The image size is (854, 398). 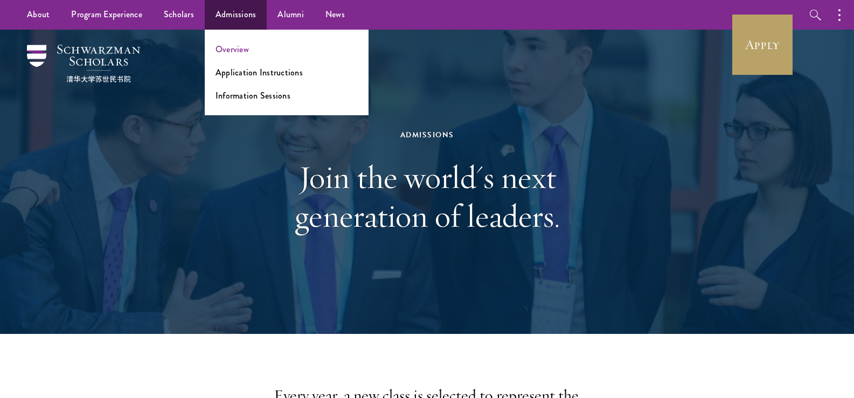 What do you see at coordinates (232, 49) in the screenshot?
I see `a: Overview` at bounding box center [232, 49].